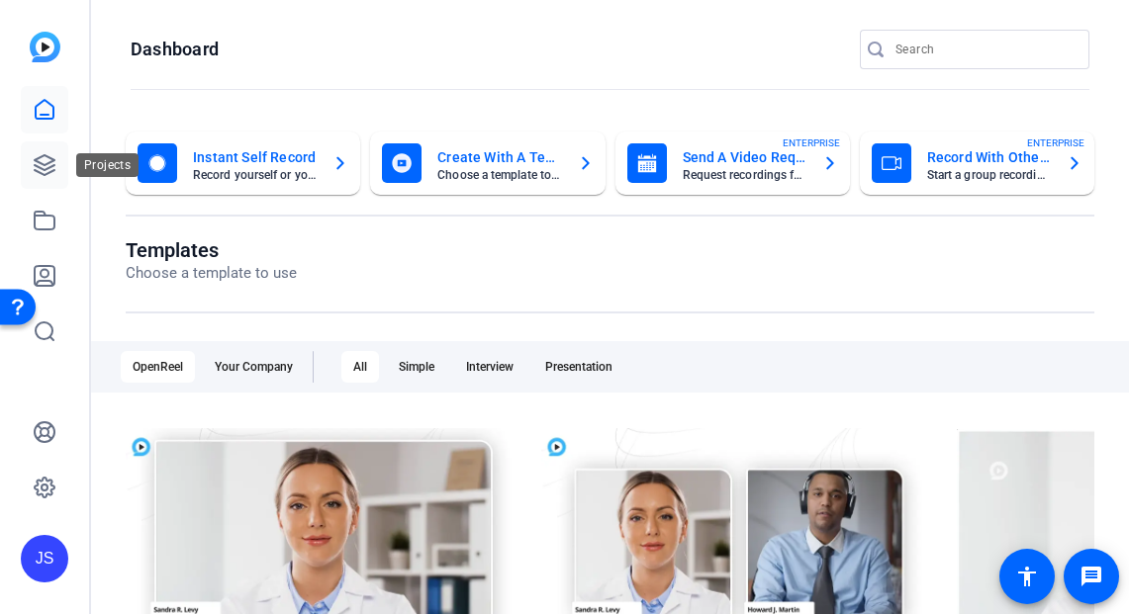 The height and width of the screenshot is (614, 1129). What do you see at coordinates (499, 157) in the screenshot?
I see `mat-card-title: Create With A Template` at bounding box center [499, 157].